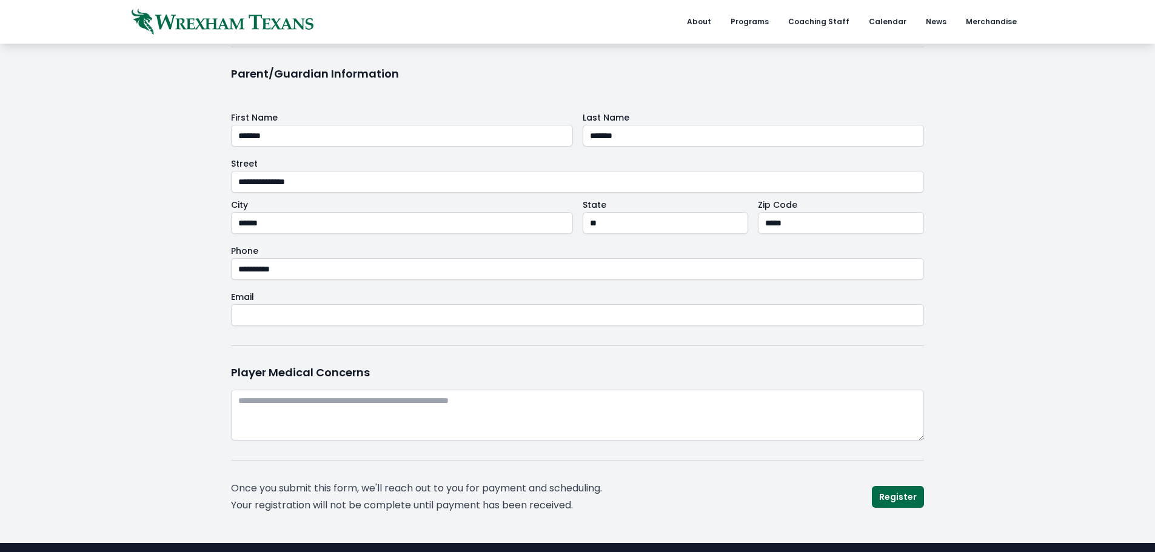 The image size is (1155, 552). Describe the element at coordinates (577, 251) in the screenshot. I see `label: Phone` at that location.